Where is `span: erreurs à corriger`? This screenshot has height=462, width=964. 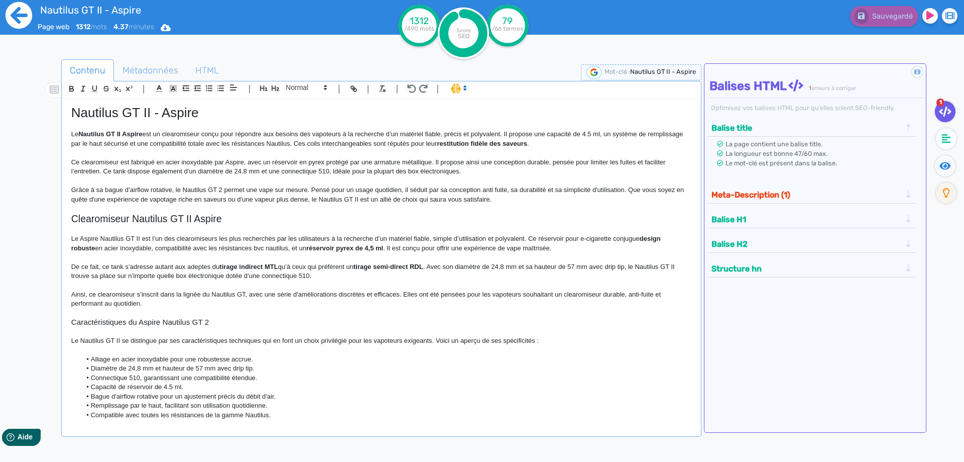 span: erreurs à corriger is located at coordinates (834, 88).